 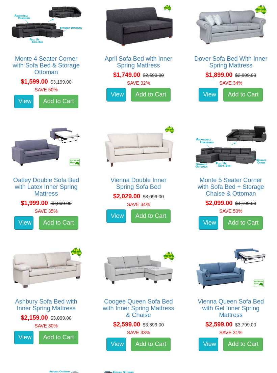 What do you see at coordinates (245, 325) in the screenshot?
I see `del: $3,799.00` at bounding box center [245, 325].